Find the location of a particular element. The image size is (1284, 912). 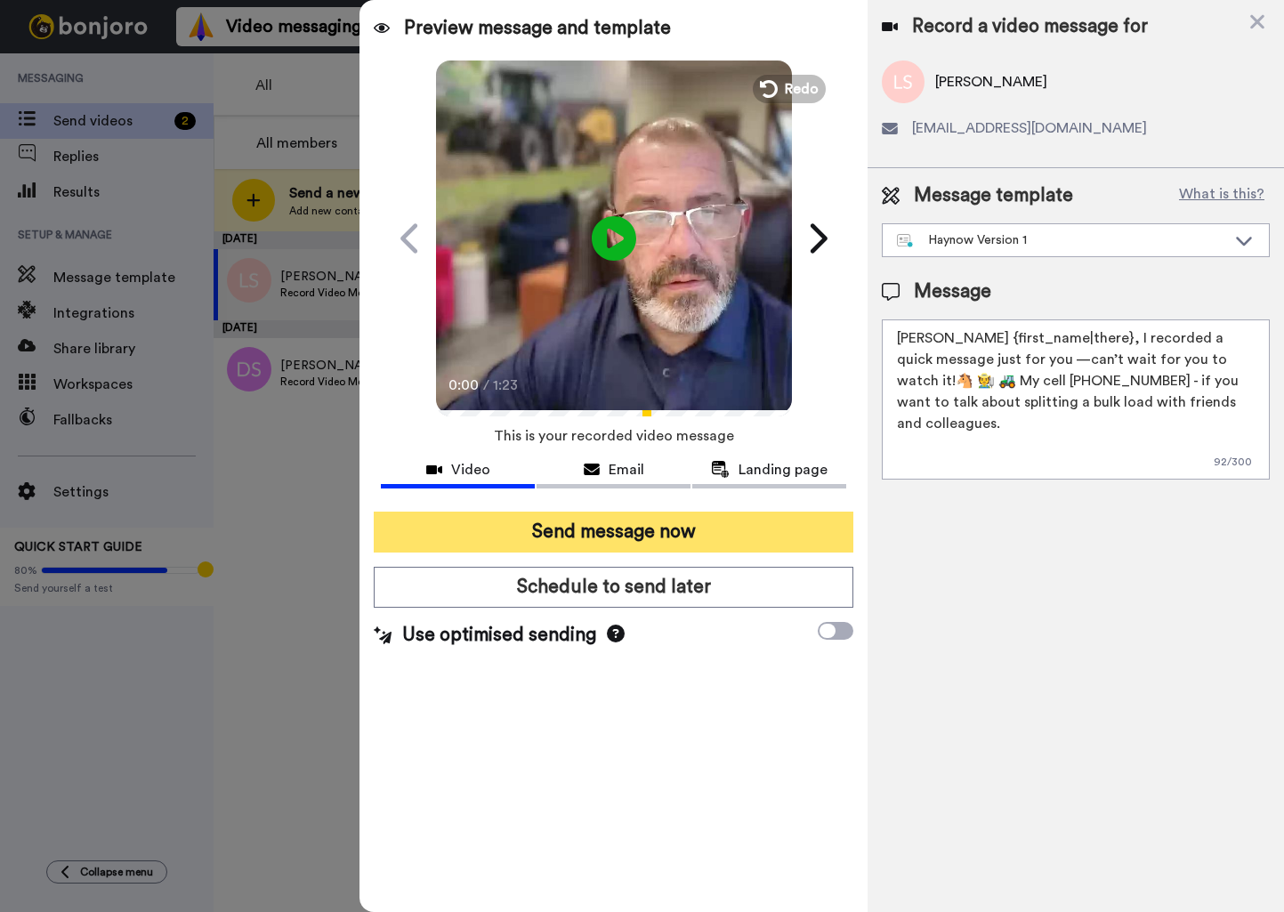

span: Message is located at coordinates (952, 292).